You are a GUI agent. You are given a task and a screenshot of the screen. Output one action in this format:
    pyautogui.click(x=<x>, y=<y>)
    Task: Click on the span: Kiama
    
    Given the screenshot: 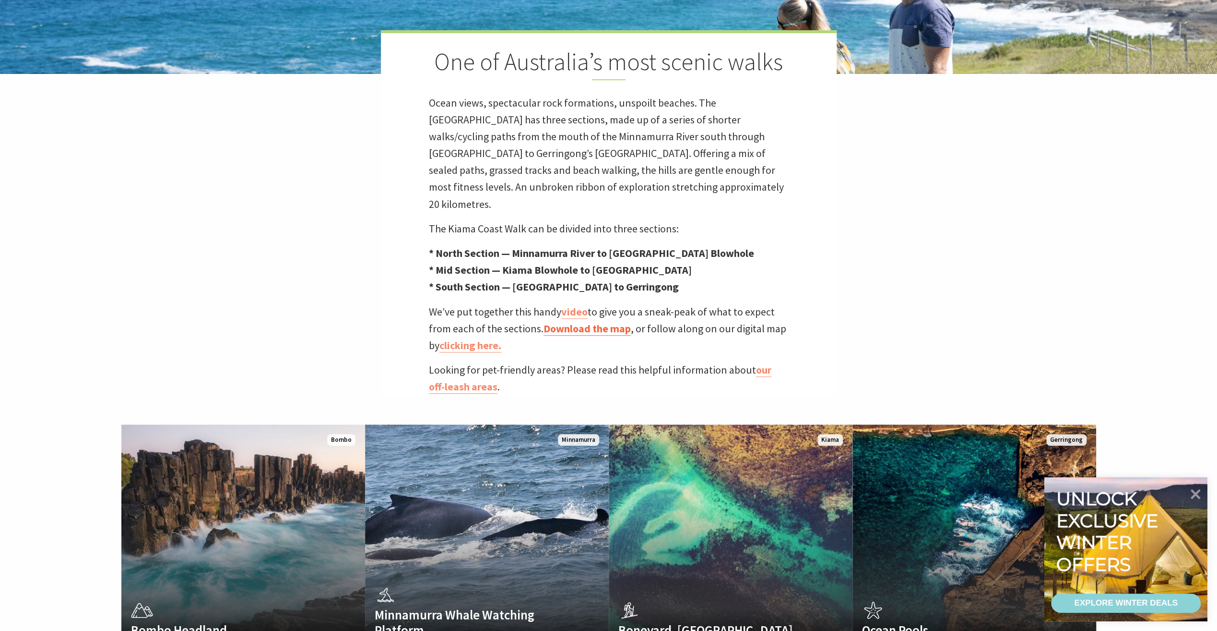 What is the action you would take?
    pyautogui.click(x=830, y=440)
    